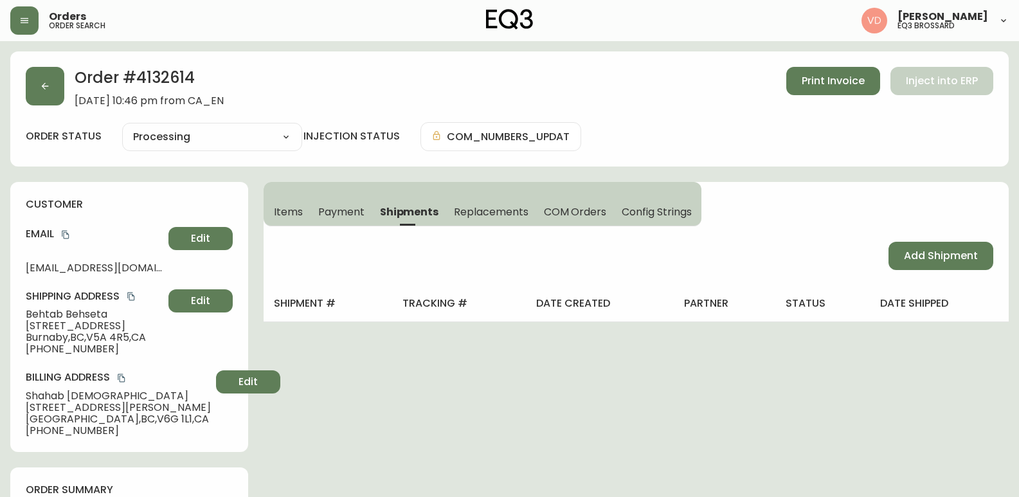  Describe the element at coordinates (94, 337) in the screenshot. I see `span: Burnaby , BC , V5A 4R5 , CA` at that location.